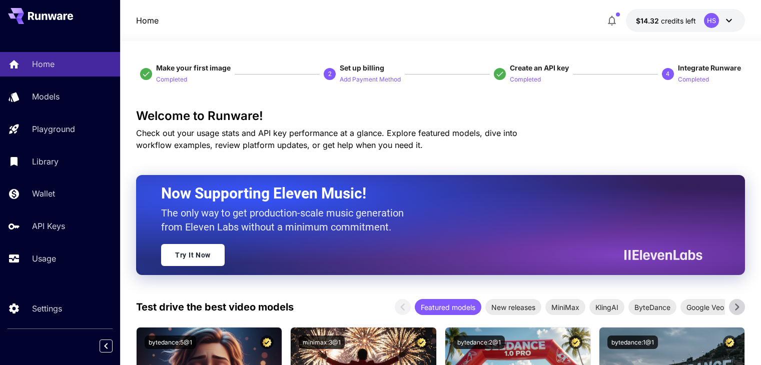  What do you see at coordinates (170, 342) in the screenshot?
I see `button: bytedance:5@1` at bounding box center [170, 342].